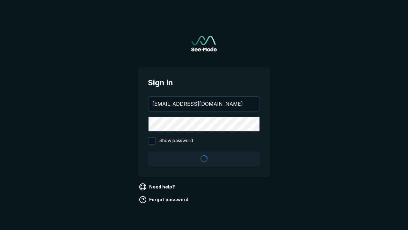  What do you see at coordinates (204, 43) in the screenshot?
I see `img: See-Mode Logo` at bounding box center [204, 43].